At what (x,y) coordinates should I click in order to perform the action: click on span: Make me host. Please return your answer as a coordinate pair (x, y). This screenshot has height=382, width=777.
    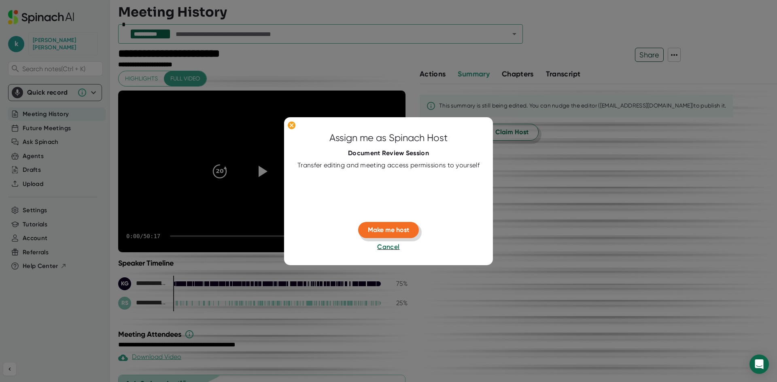
    Looking at the image, I should click on (388, 230).